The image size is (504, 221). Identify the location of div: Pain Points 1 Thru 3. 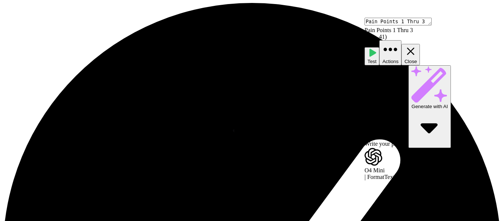
(434, 30).